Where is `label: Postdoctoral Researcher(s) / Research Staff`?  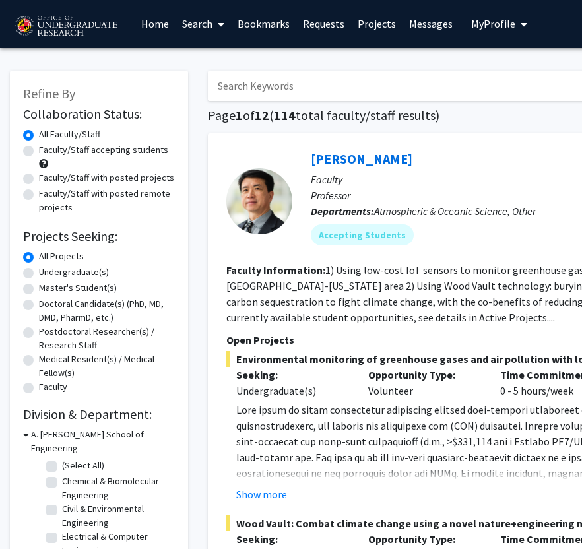 label: Postdoctoral Researcher(s) / Research Staff is located at coordinates (107, 338).